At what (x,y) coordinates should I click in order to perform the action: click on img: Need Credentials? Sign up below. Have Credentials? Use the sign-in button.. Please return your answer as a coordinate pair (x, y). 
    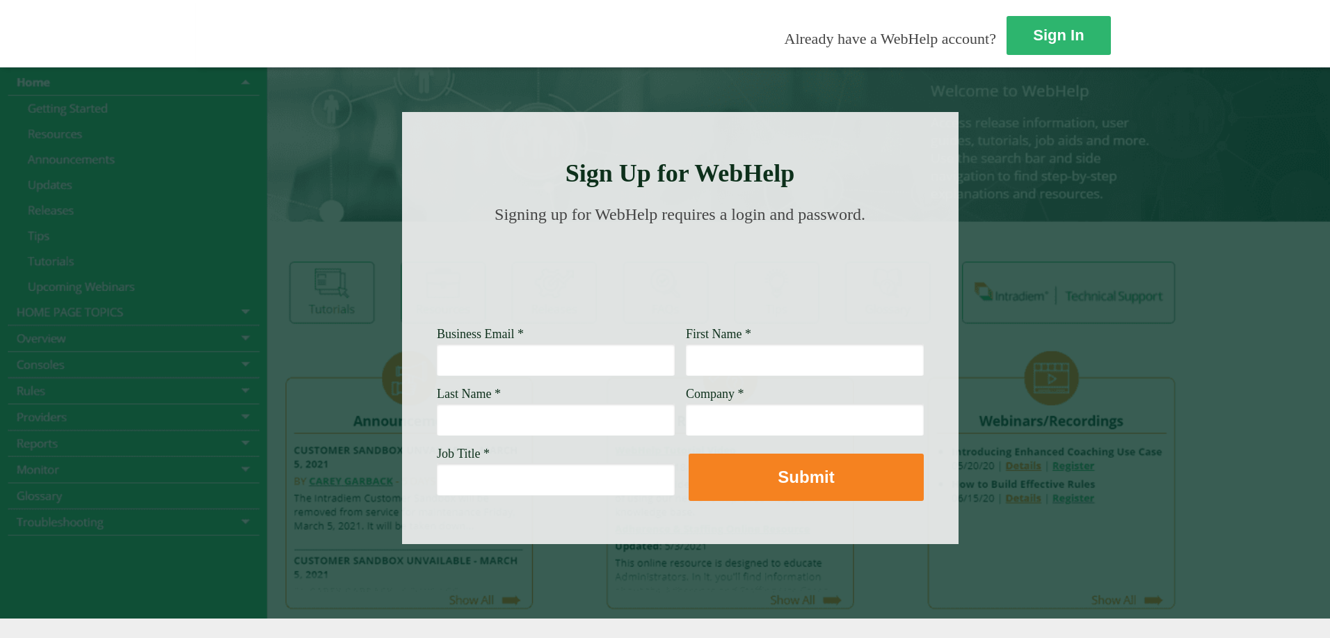
    Looking at the image, I should click on (680, 273).